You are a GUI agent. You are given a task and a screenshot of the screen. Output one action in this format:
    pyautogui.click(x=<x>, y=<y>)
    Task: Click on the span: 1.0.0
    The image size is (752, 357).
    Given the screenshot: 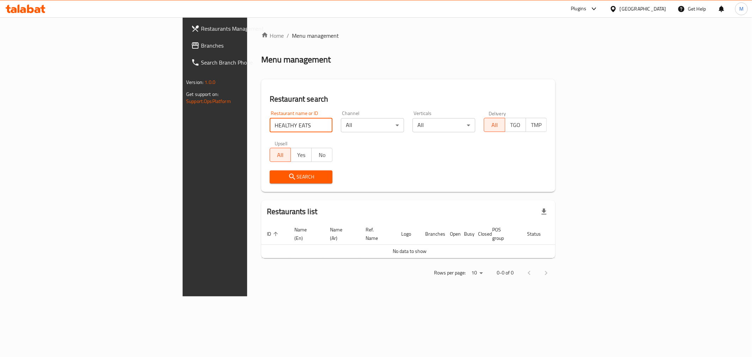 What is the action you would take?
    pyautogui.click(x=210, y=82)
    